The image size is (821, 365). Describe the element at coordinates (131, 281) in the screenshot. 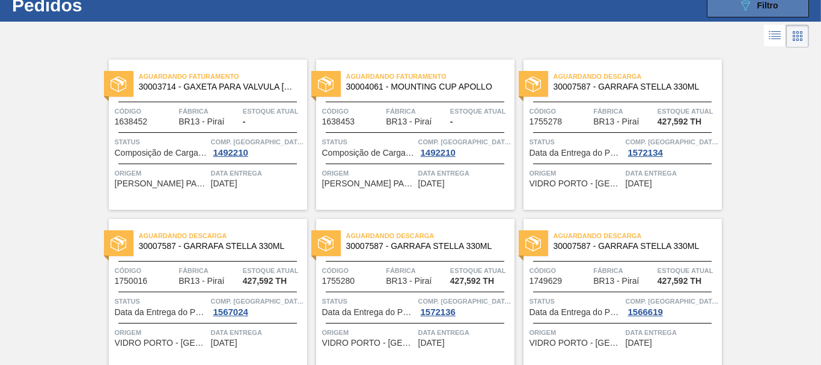

I see `span: 1750016` at that location.